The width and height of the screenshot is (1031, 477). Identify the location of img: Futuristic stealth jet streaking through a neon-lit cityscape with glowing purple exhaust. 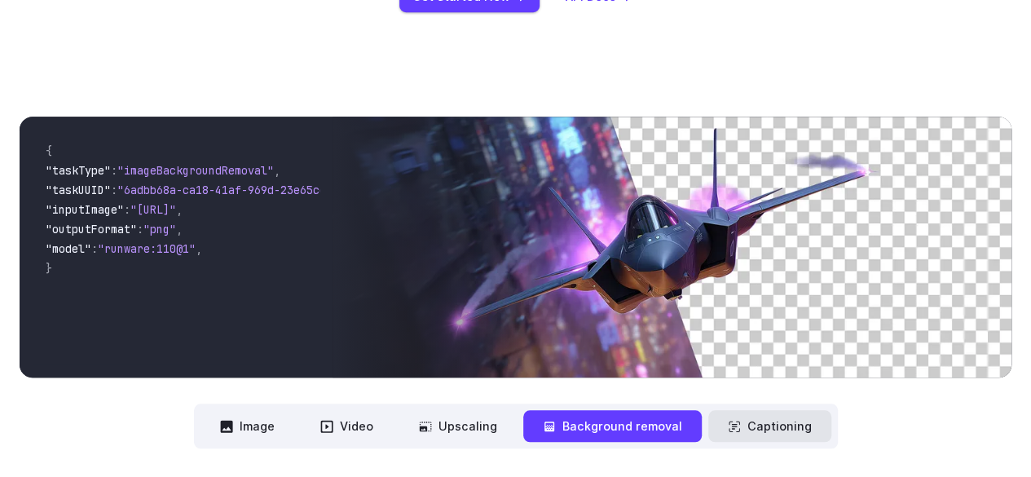
(671, 247).